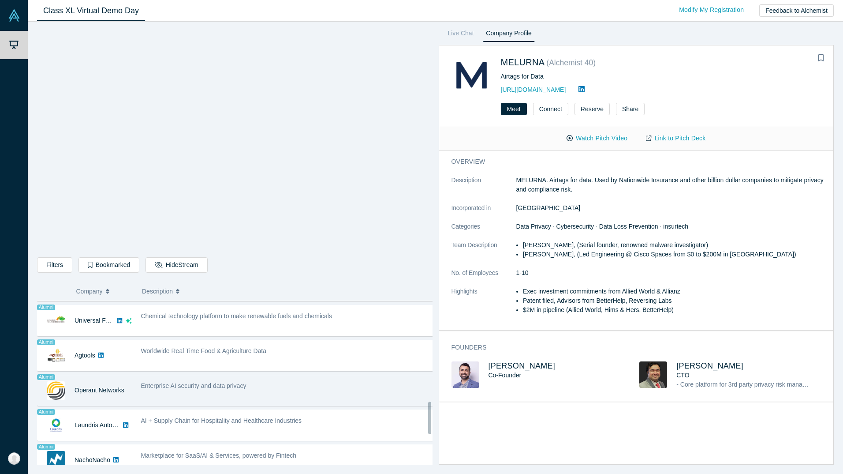 The image size is (843, 474). What do you see at coordinates (113, 320) in the screenshot?
I see `a: Universal Fuel Technologies` at bounding box center [113, 320].